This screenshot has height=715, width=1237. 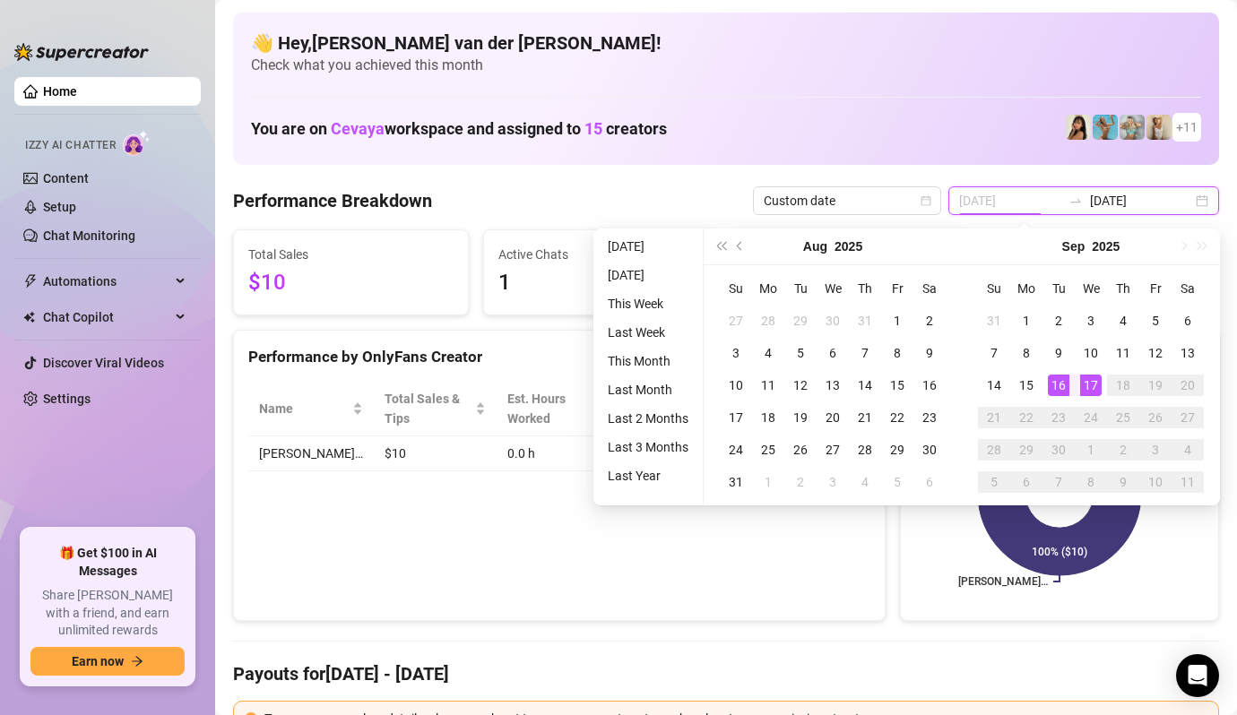 What do you see at coordinates (800, 385) in the screenshot?
I see `div: 12` at bounding box center [800, 385].